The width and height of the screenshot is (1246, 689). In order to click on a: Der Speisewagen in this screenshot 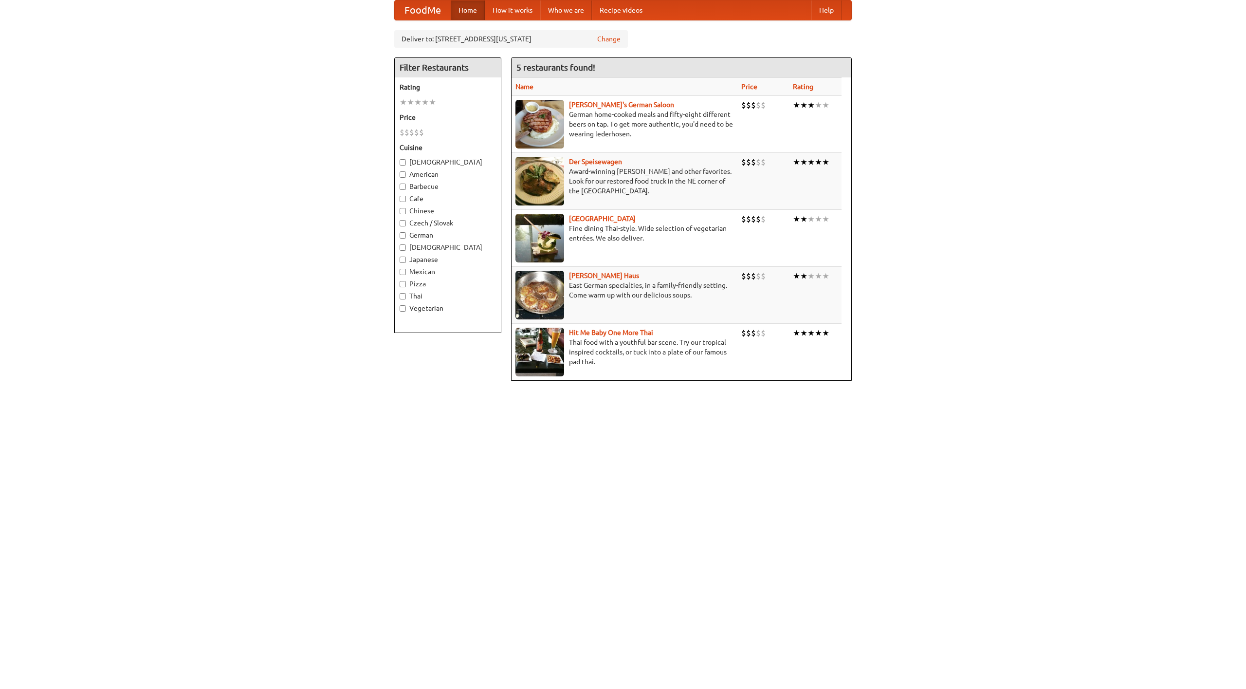, I will do `click(595, 162)`.